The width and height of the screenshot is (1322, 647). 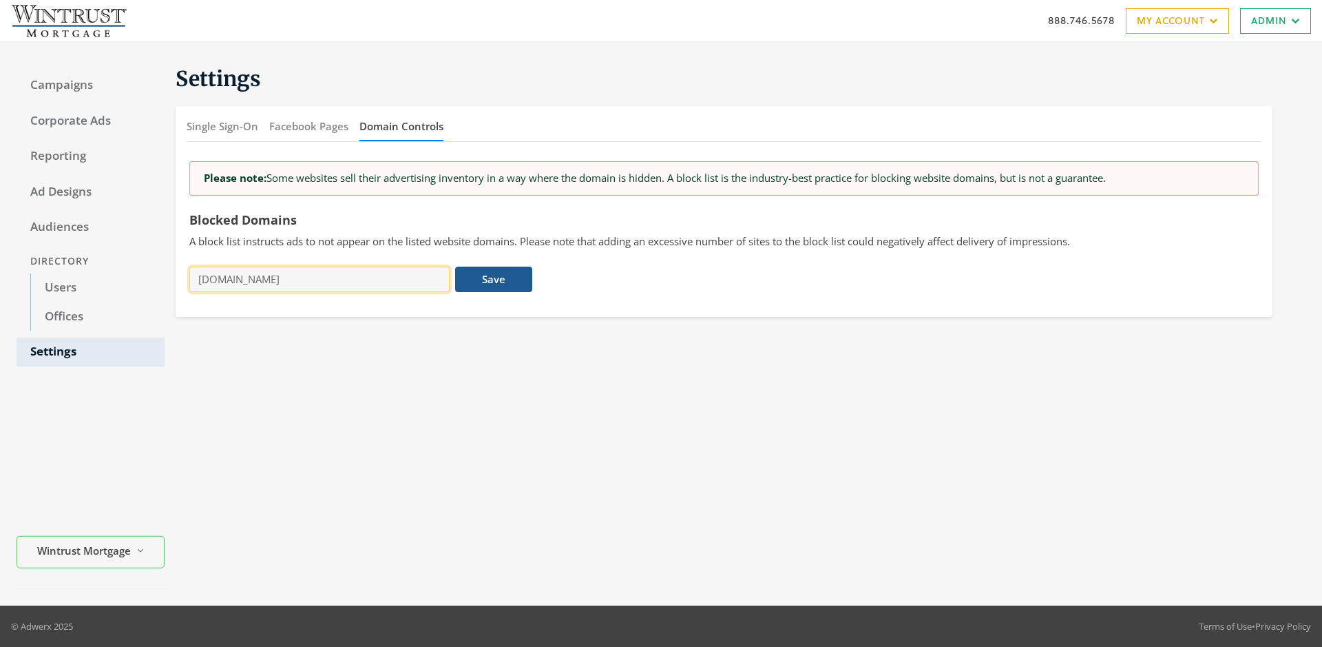 What do you see at coordinates (308, 126) in the screenshot?
I see `button: Facebook Pages` at bounding box center [308, 126].